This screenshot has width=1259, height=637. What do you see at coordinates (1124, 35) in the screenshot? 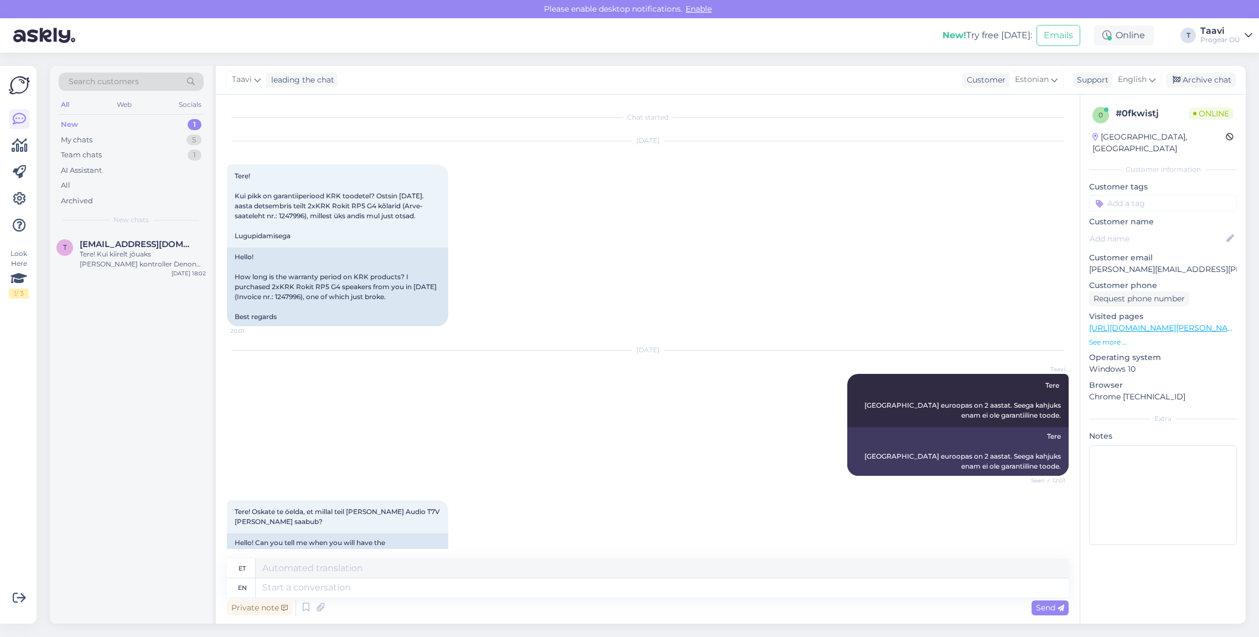
I see `div: Online` at bounding box center [1124, 35].